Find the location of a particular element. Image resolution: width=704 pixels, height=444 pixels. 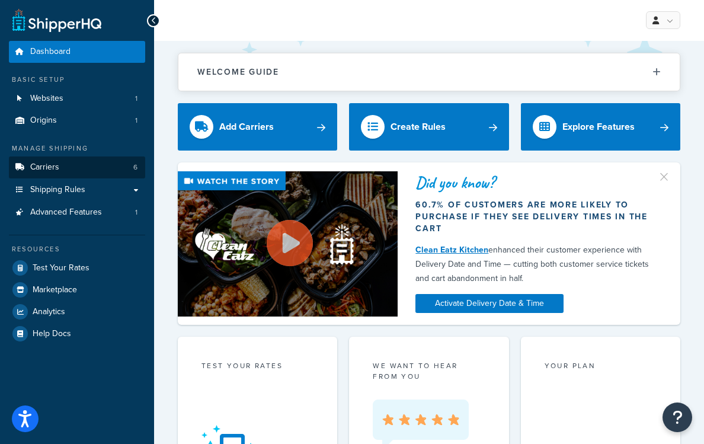

div: enhanced their customer experience with Delivery Date and Time — cutting both customer service ti... is located at coordinates (539, 264).